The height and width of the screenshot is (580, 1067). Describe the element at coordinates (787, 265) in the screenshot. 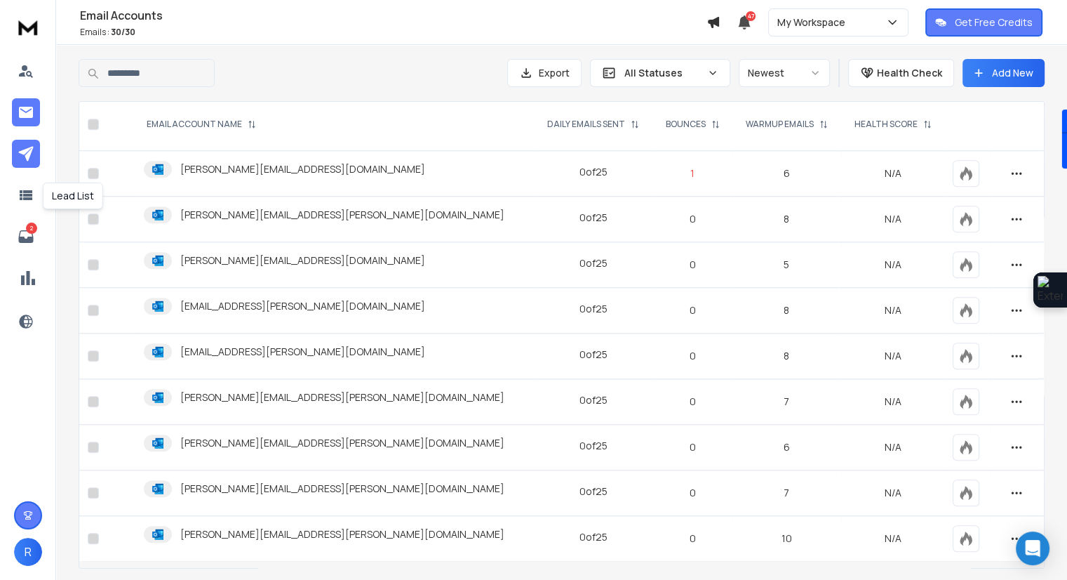

I see `td: 5` at that location.